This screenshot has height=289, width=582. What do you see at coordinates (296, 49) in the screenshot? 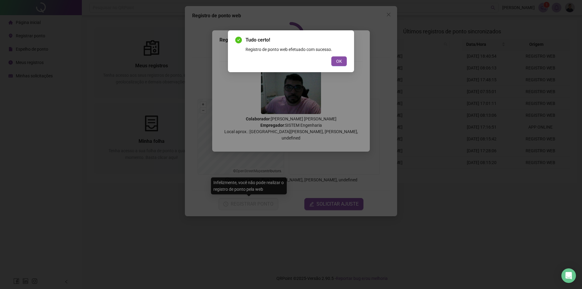
I see `div: Registro de ponto web efetuado com sucesso.` at bounding box center [296, 49].